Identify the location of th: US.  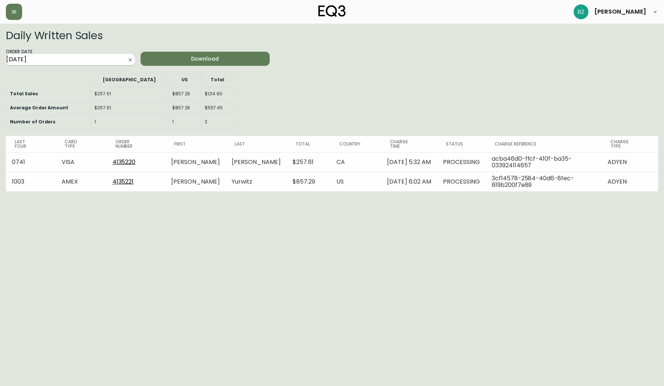
(185, 80).